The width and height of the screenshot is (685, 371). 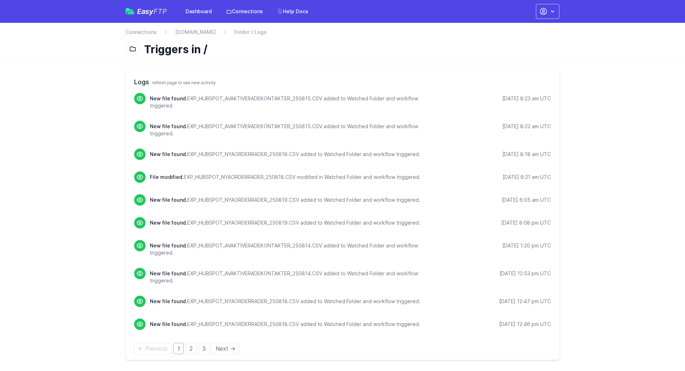 What do you see at coordinates (153, 348) in the screenshot?
I see `span: Previous page` at bounding box center [153, 348].